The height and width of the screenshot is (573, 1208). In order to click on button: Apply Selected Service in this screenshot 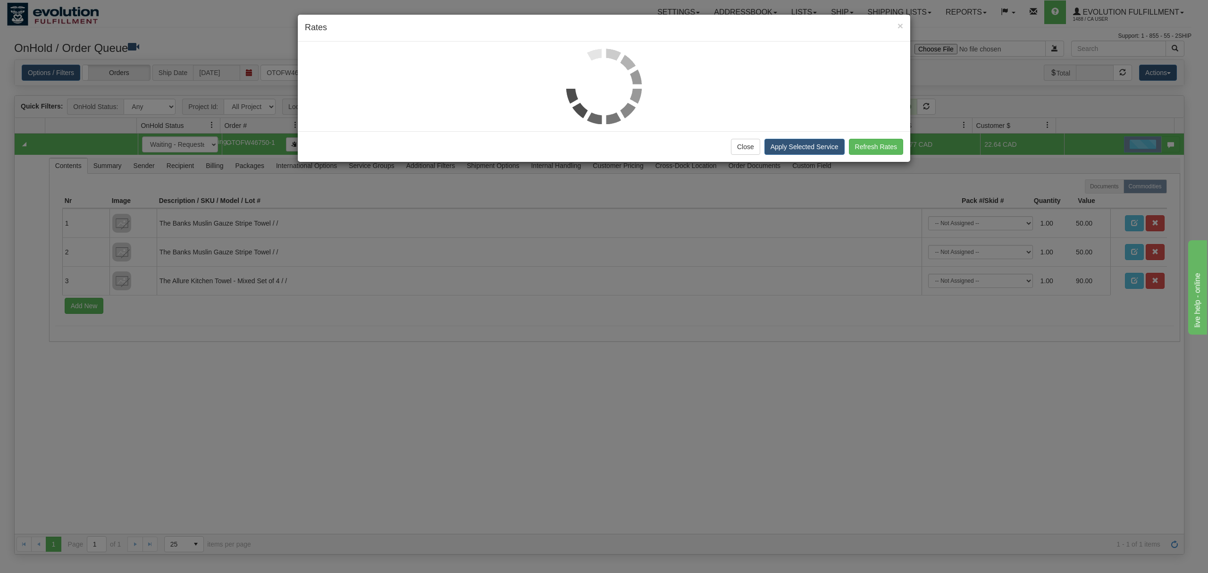, I will do `click(804, 147)`.